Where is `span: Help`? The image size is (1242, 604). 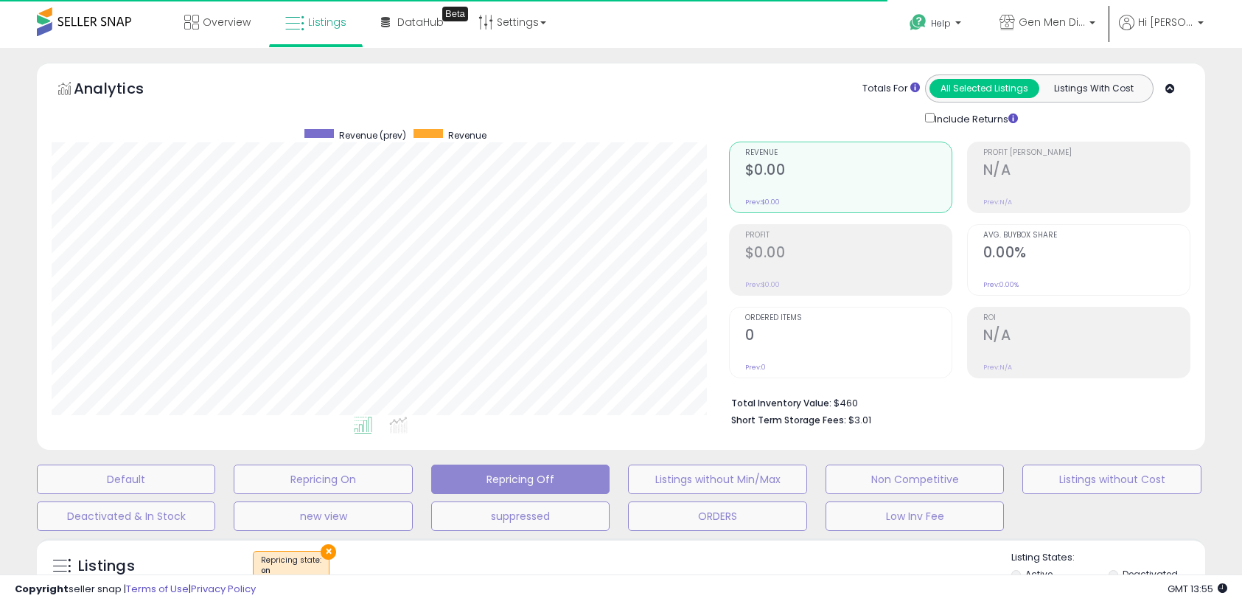 span: Help is located at coordinates (941, 23).